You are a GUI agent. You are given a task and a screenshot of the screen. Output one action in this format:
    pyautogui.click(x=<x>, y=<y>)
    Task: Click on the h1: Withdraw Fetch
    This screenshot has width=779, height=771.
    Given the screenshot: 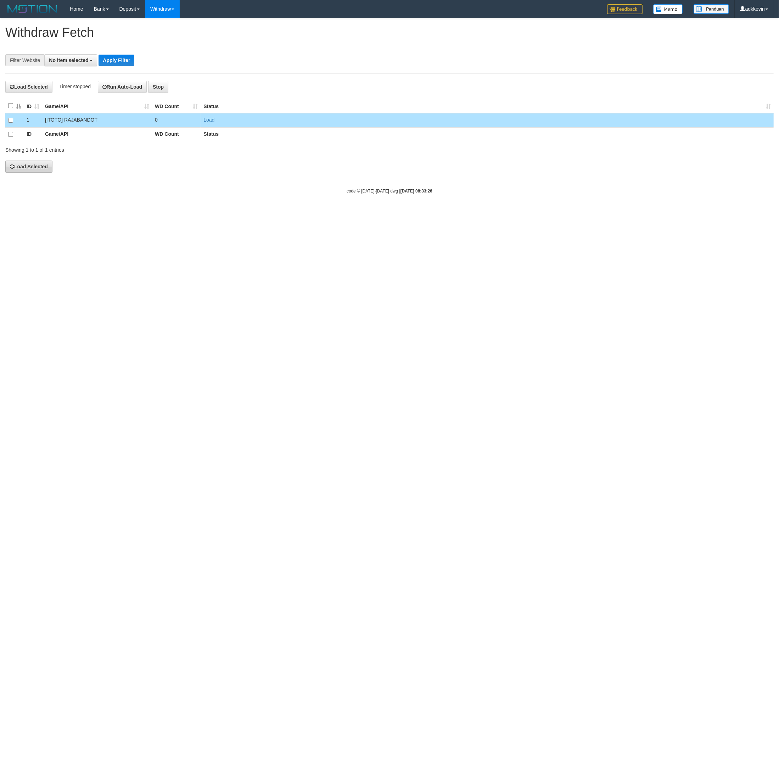 What is the action you would take?
    pyautogui.click(x=390, y=33)
    